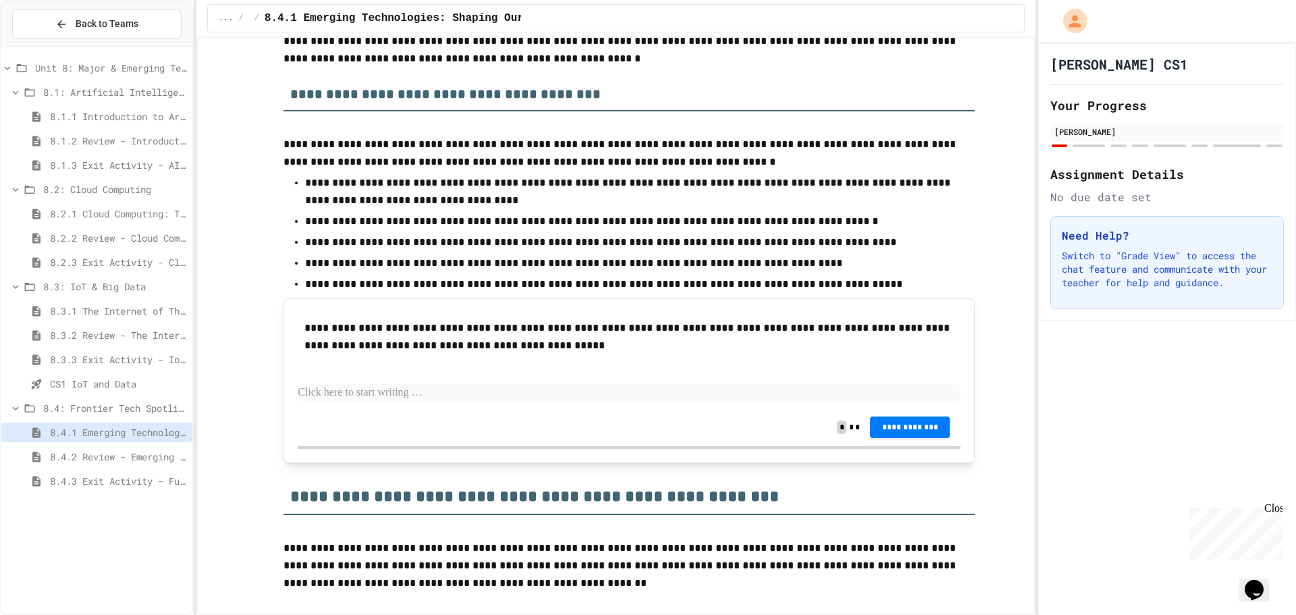 This screenshot has width=1296, height=615. What do you see at coordinates (1167, 236) in the screenshot?
I see `h3: Need Help?` at bounding box center [1167, 236].